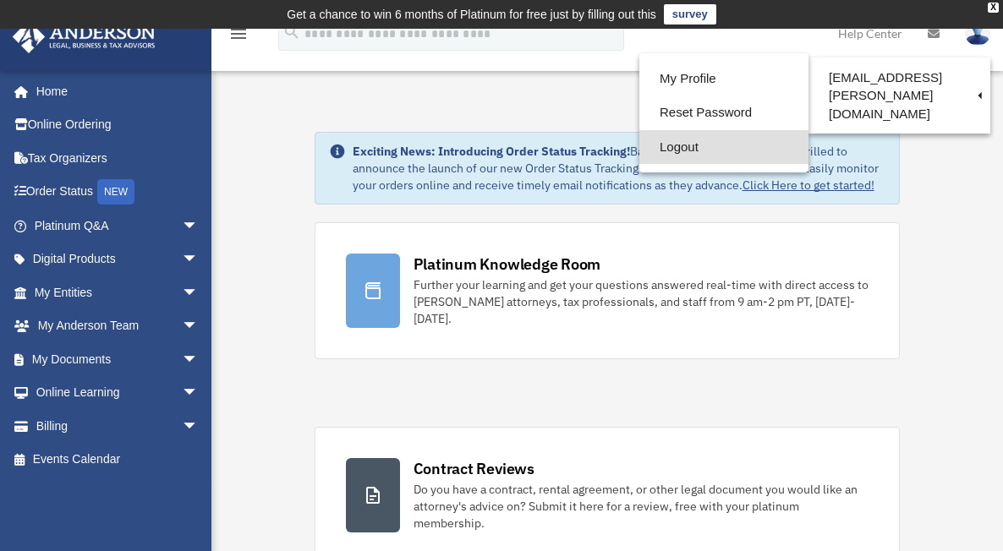  I want to click on a: My Profile, so click(724, 79).